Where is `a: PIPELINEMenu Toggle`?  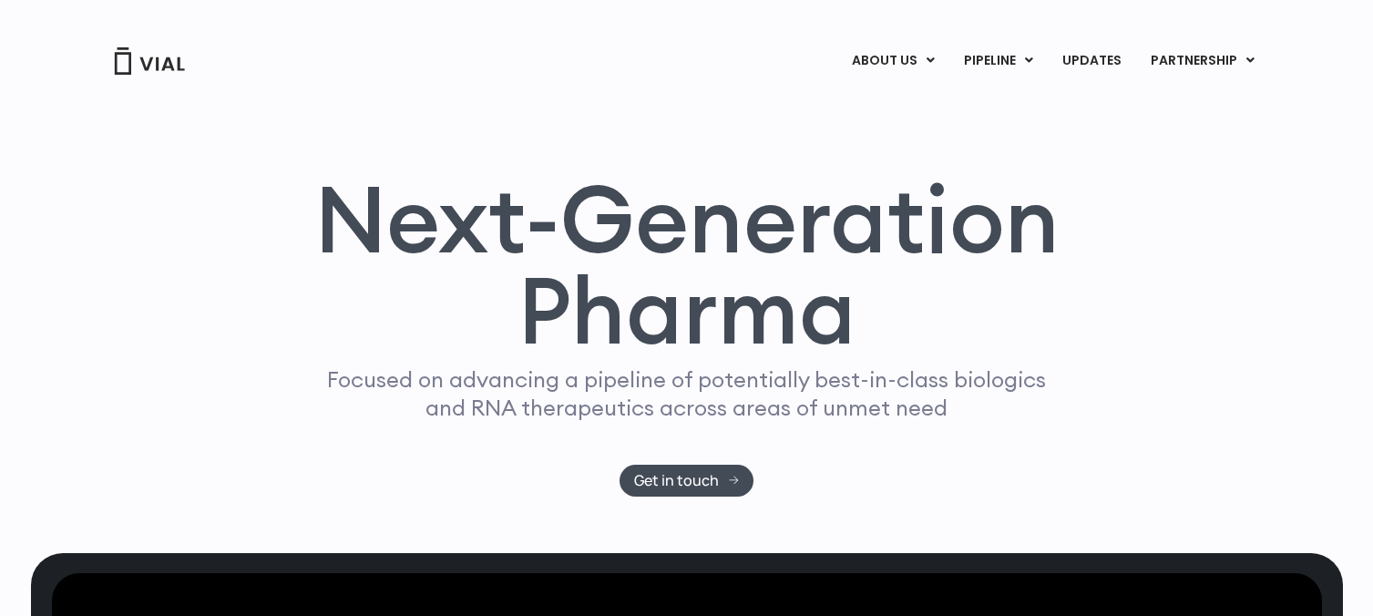 a: PIPELINEMenu Toggle is located at coordinates (998, 61).